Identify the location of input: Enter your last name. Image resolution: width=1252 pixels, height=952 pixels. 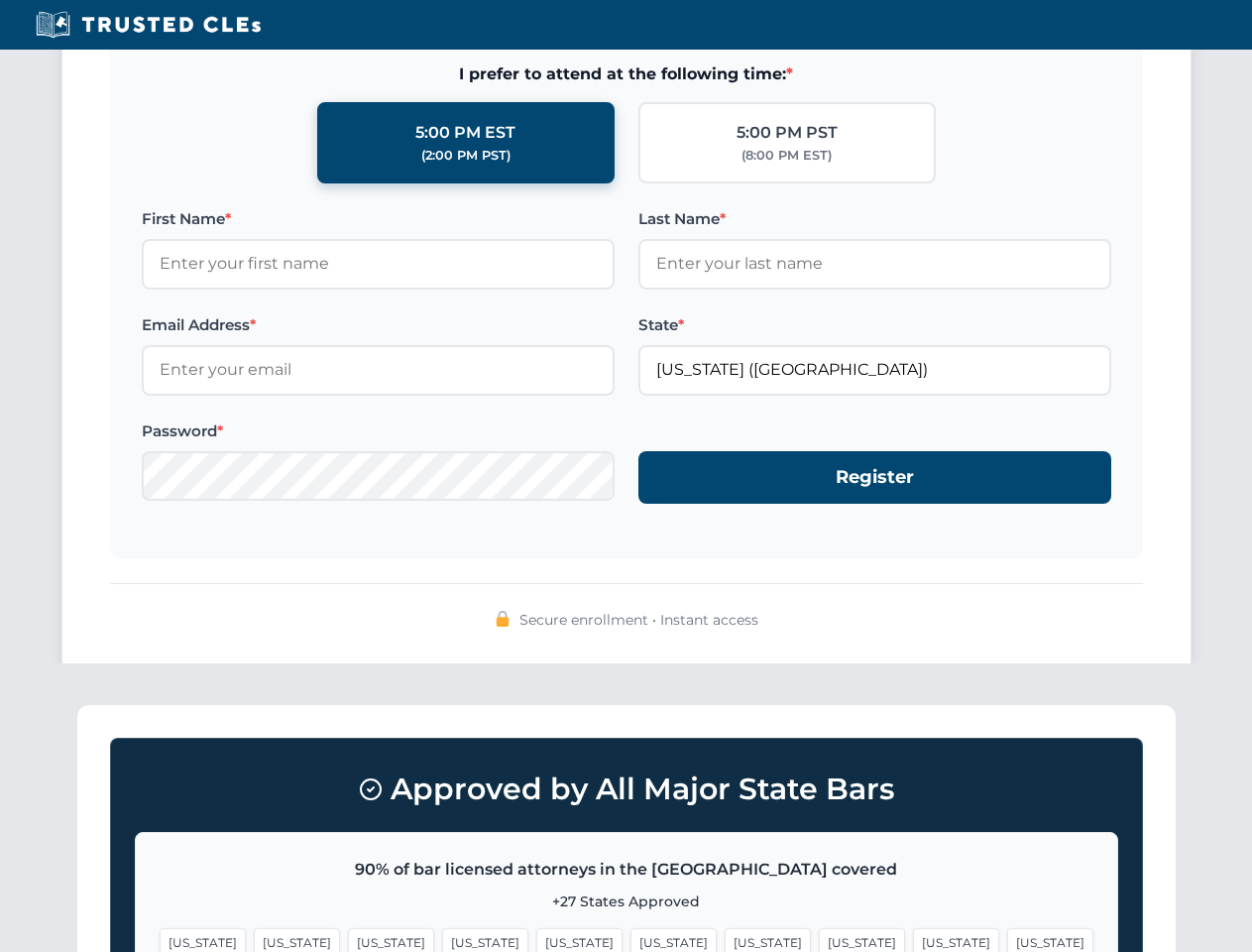
(874, 264).